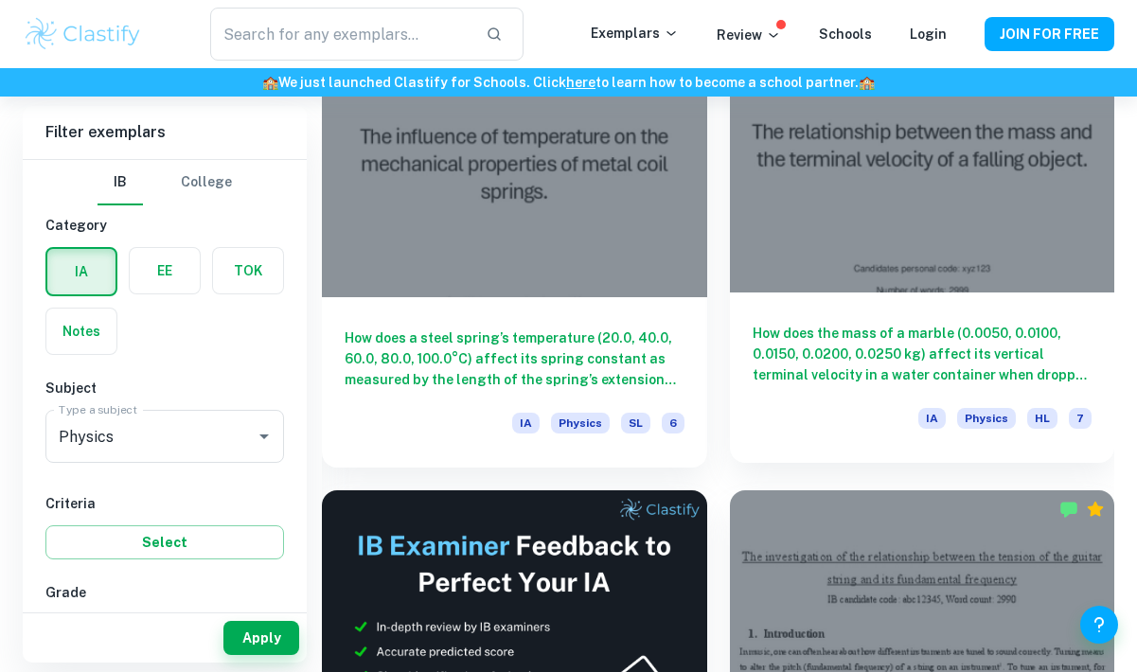 Image resolution: width=1137 pixels, height=672 pixels. Describe the element at coordinates (165, 542) in the screenshot. I see `button: Select` at that location.